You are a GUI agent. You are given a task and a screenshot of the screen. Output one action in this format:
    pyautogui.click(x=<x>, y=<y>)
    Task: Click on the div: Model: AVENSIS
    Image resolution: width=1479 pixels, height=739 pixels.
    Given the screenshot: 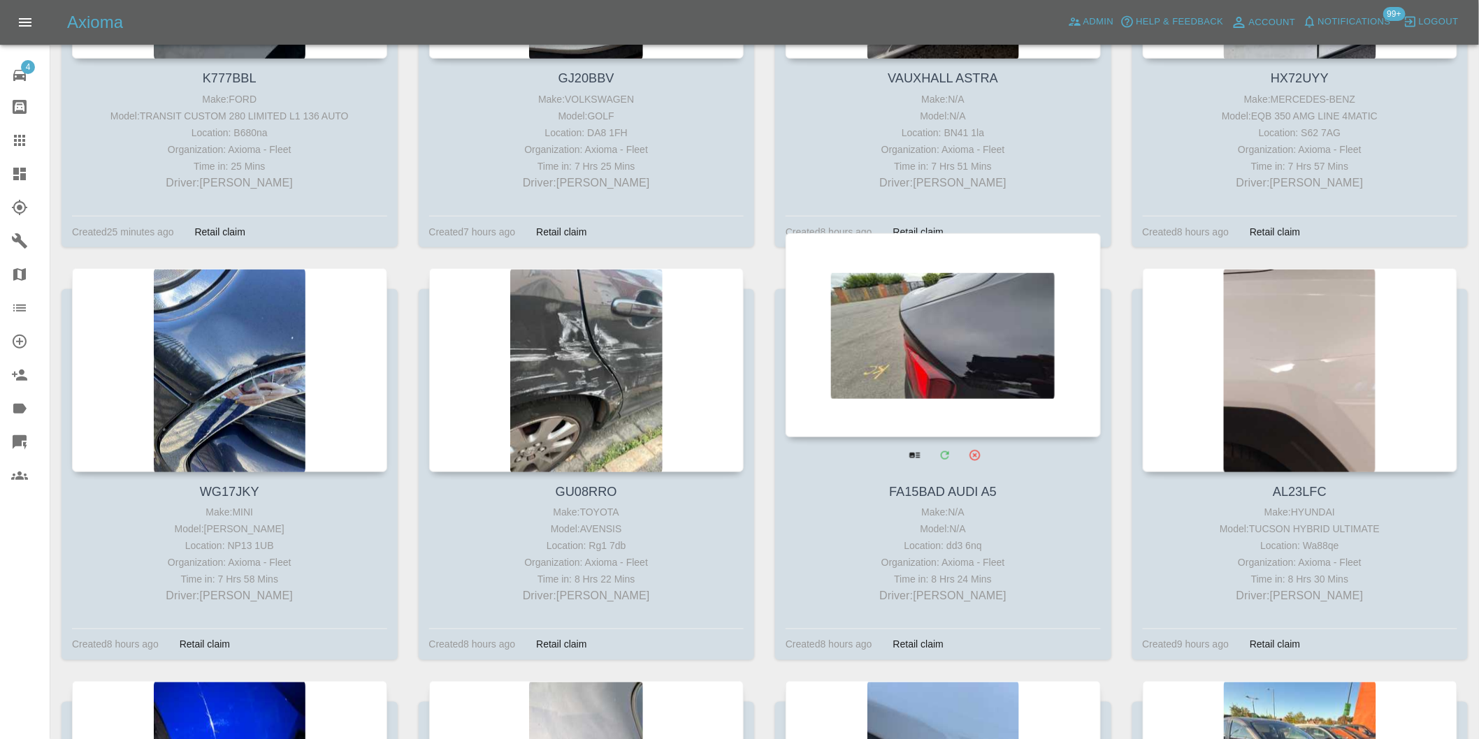 What is the action you would take?
    pyautogui.click(x=586, y=529)
    